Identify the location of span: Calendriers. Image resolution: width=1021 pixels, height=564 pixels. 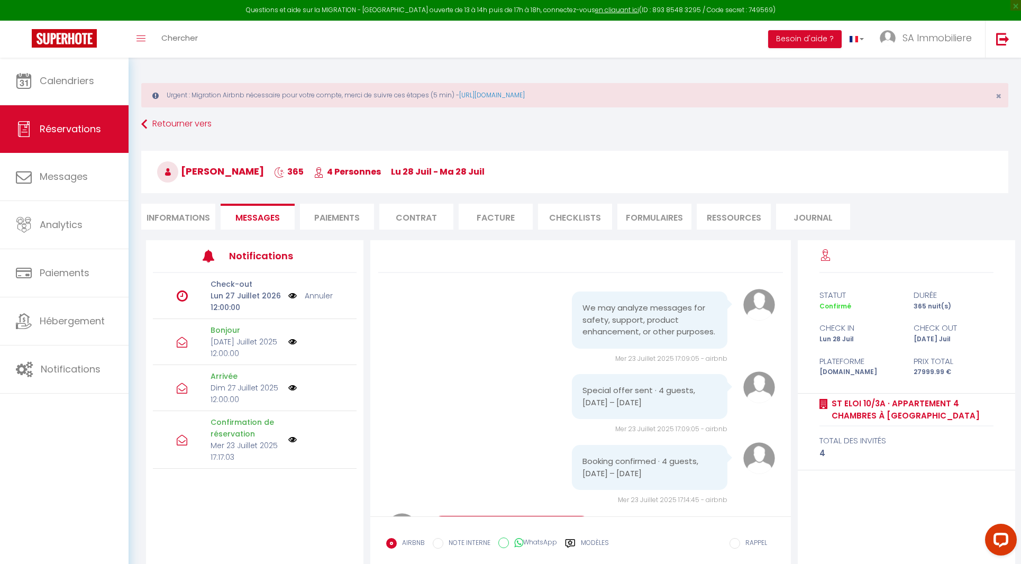
(67, 80).